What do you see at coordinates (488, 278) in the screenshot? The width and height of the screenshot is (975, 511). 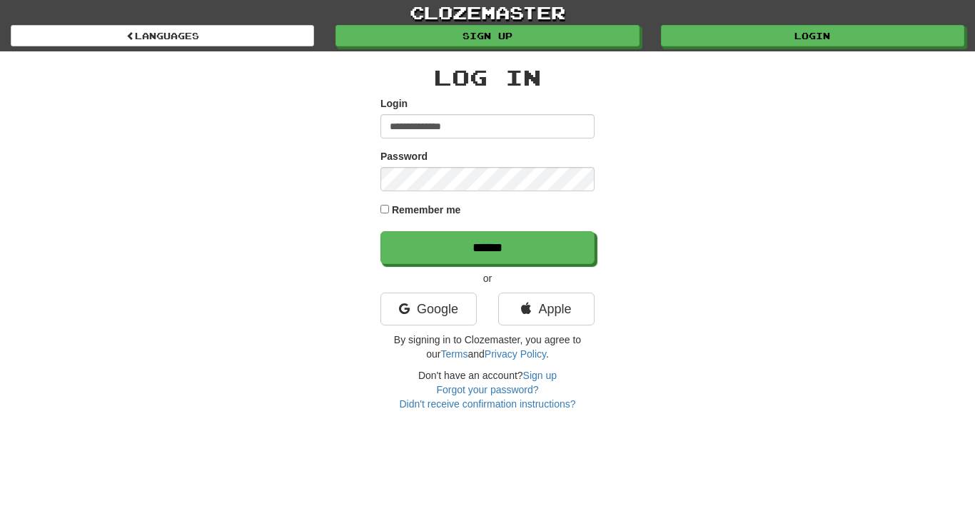 I see `p: or` at bounding box center [488, 278].